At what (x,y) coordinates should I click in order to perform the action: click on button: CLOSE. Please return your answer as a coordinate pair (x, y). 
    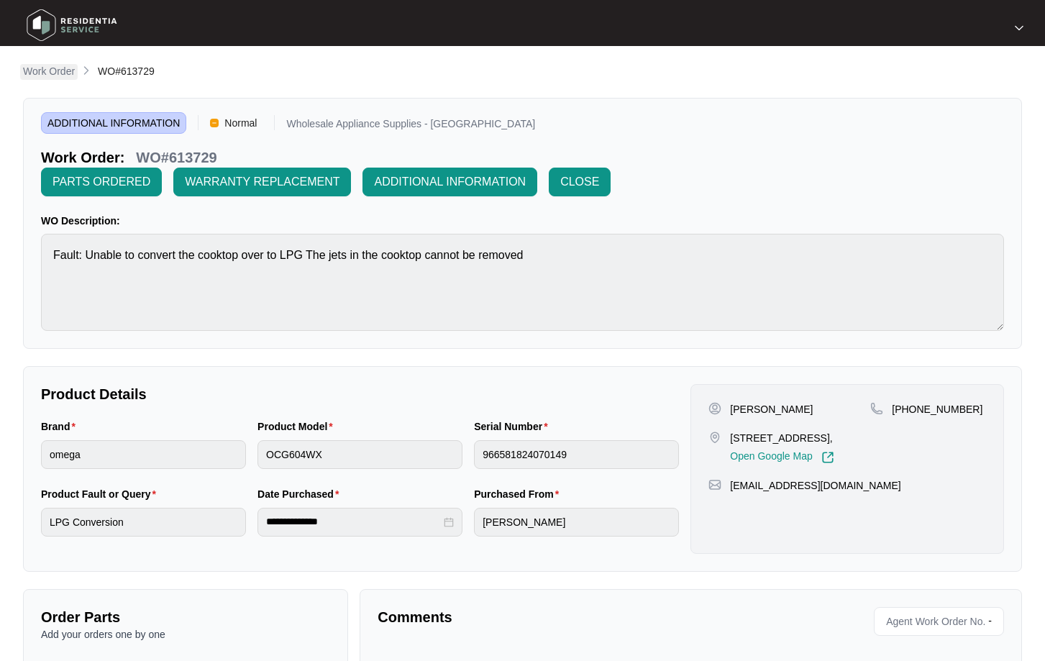
    Looking at the image, I should click on (579, 182).